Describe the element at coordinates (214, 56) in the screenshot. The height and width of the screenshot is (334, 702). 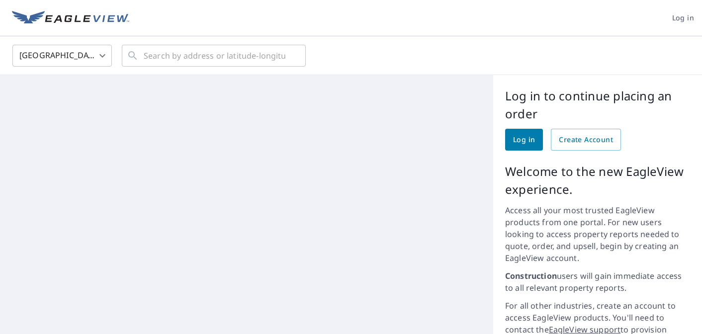
I see `input: Search by address or latitude-longitude` at that location.